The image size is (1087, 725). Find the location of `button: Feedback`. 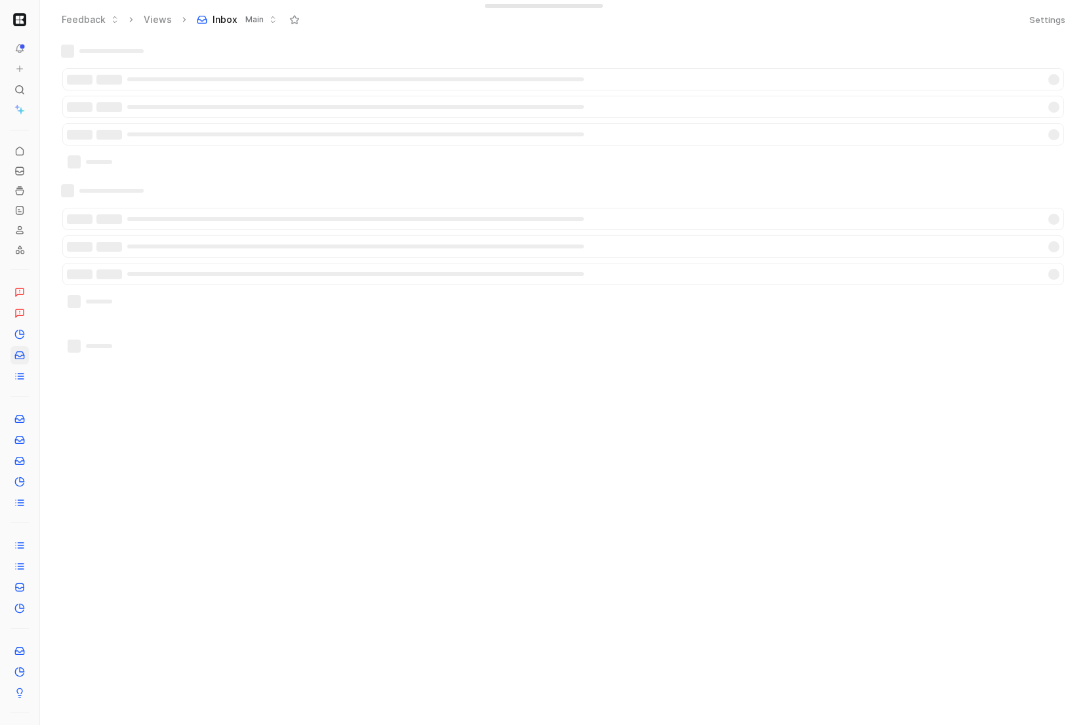

button: Feedback is located at coordinates (90, 20).